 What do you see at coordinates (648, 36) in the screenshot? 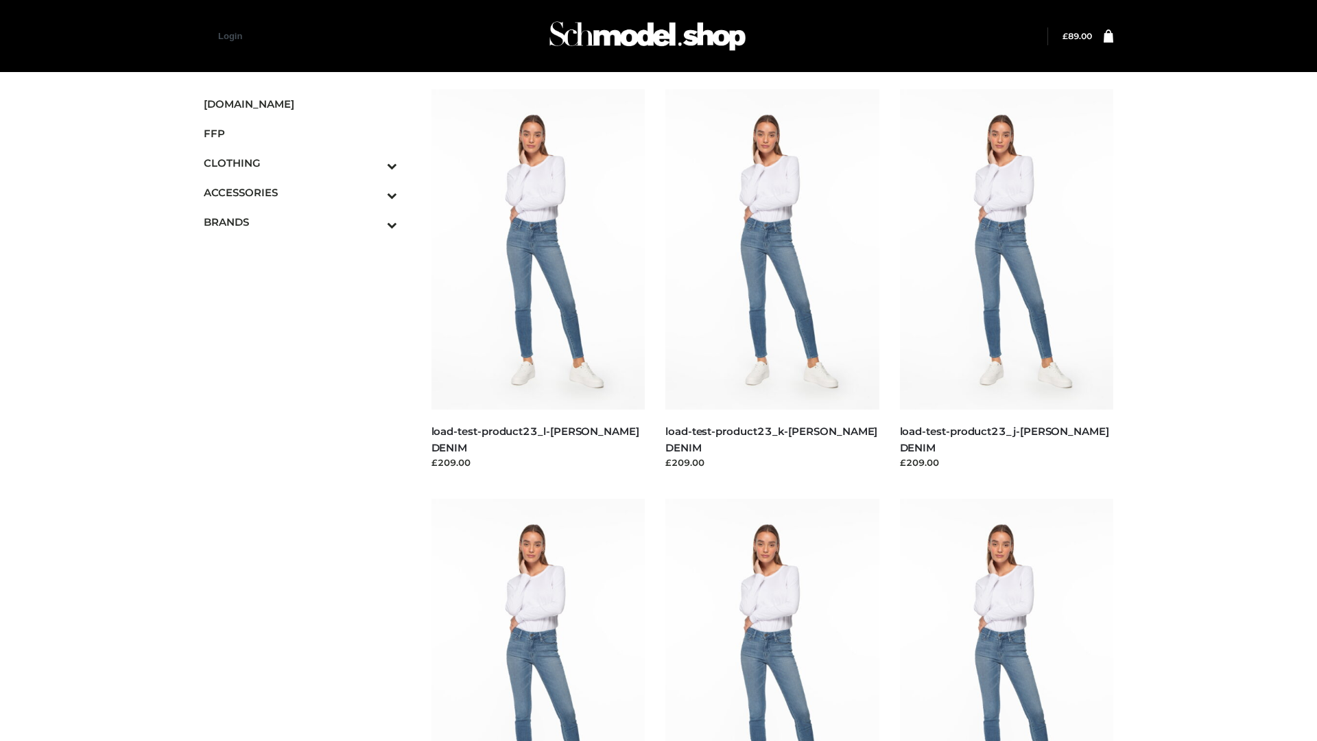
I see `img: Schmodel Admin 964` at bounding box center [648, 36].